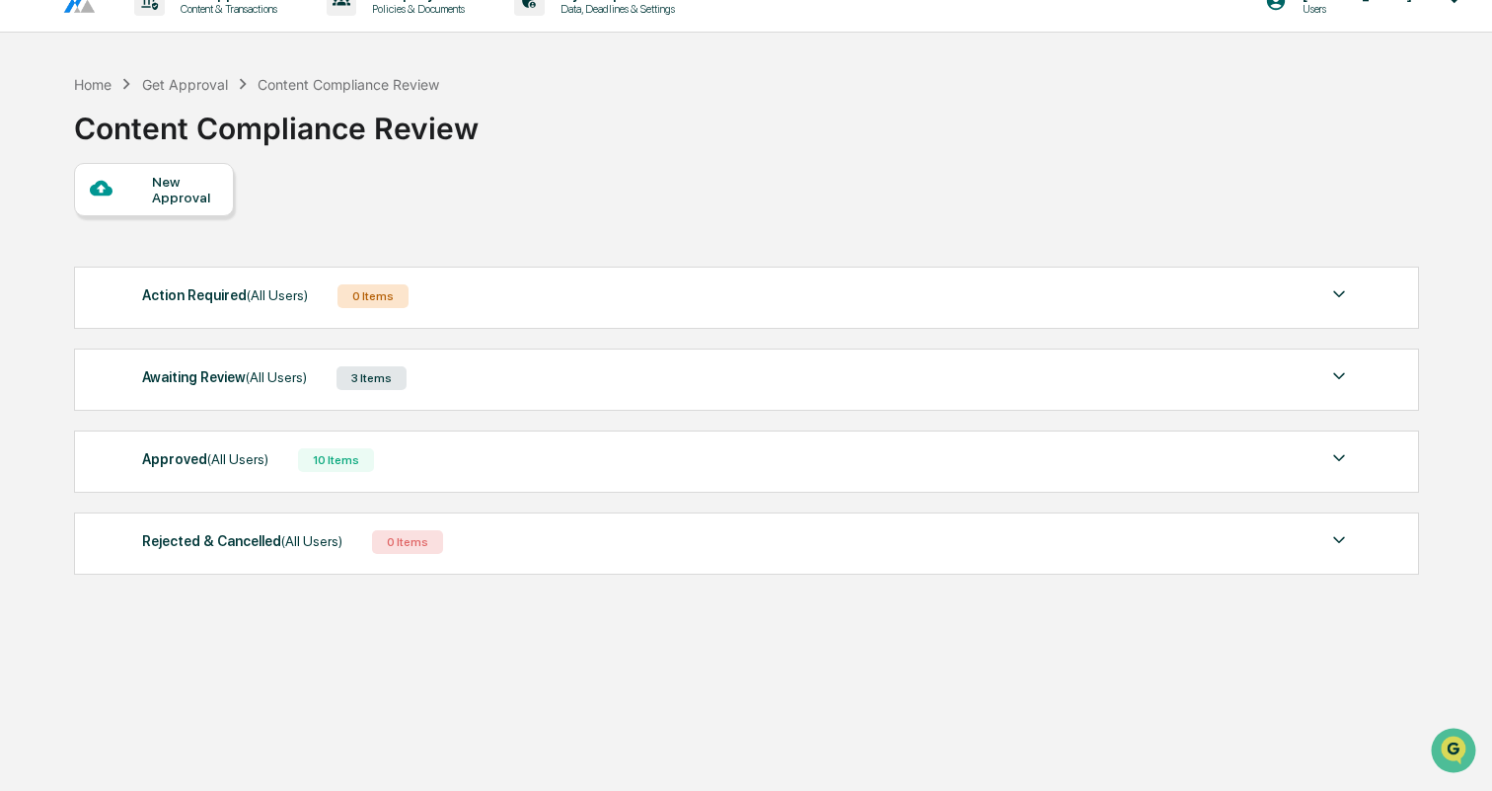  Describe the element at coordinates (224, 377) in the screenshot. I see `div: Awaiting Review` at that location.